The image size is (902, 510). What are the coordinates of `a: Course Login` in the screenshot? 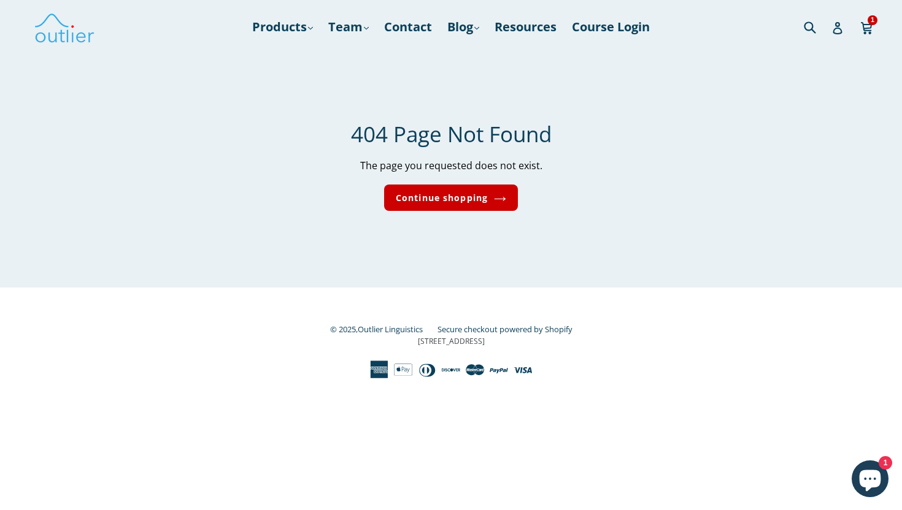 It's located at (610, 27).